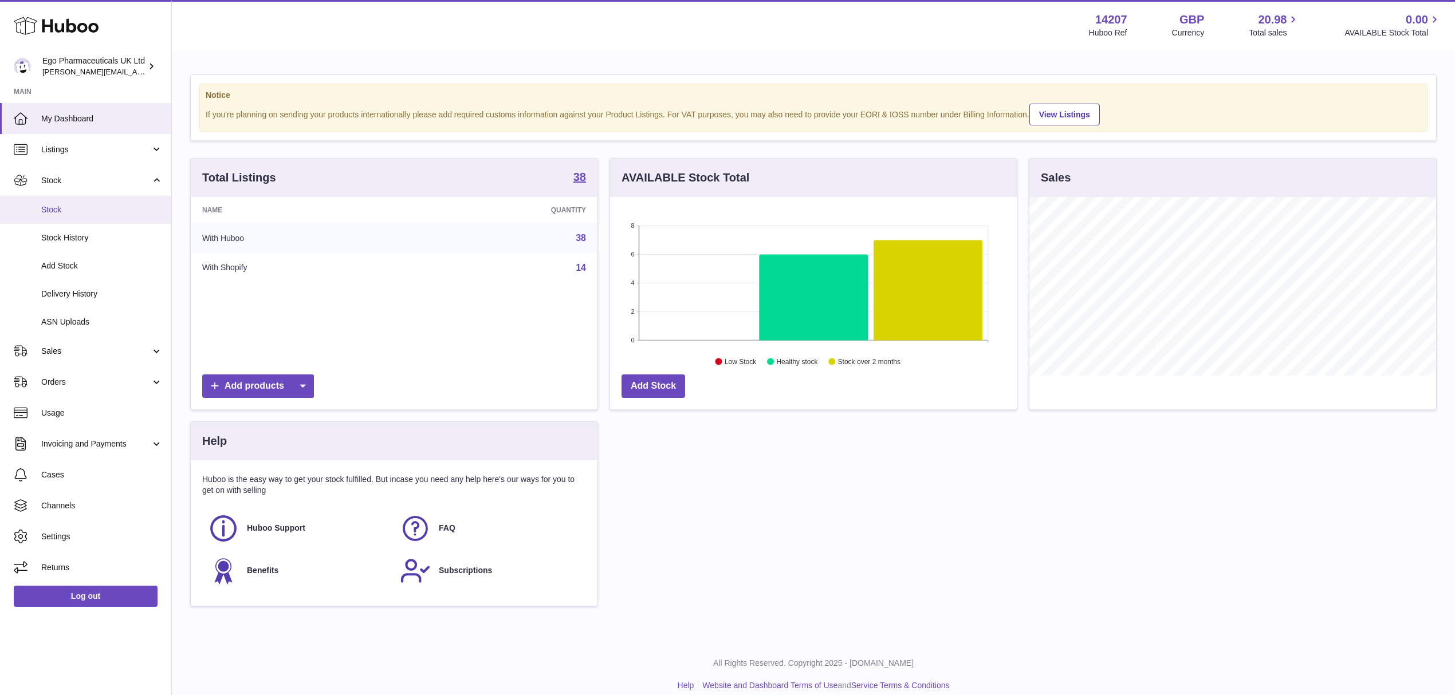 This screenshot has width=1455, height=695. I want to click on a: 20.98 Total sales, so click(1274, 25).